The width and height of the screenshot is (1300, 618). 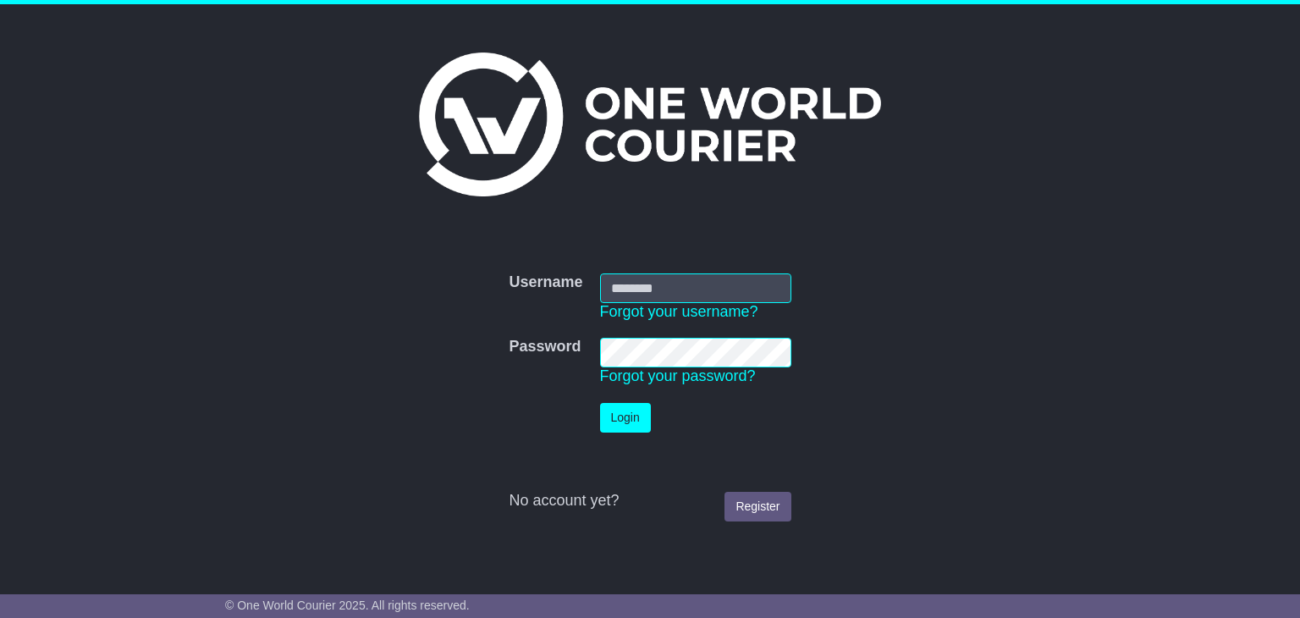 What do you see at coordinates (678, 376) in the screenshot?
I see `a: Forgot your password?` at bounding box center [678, 376].